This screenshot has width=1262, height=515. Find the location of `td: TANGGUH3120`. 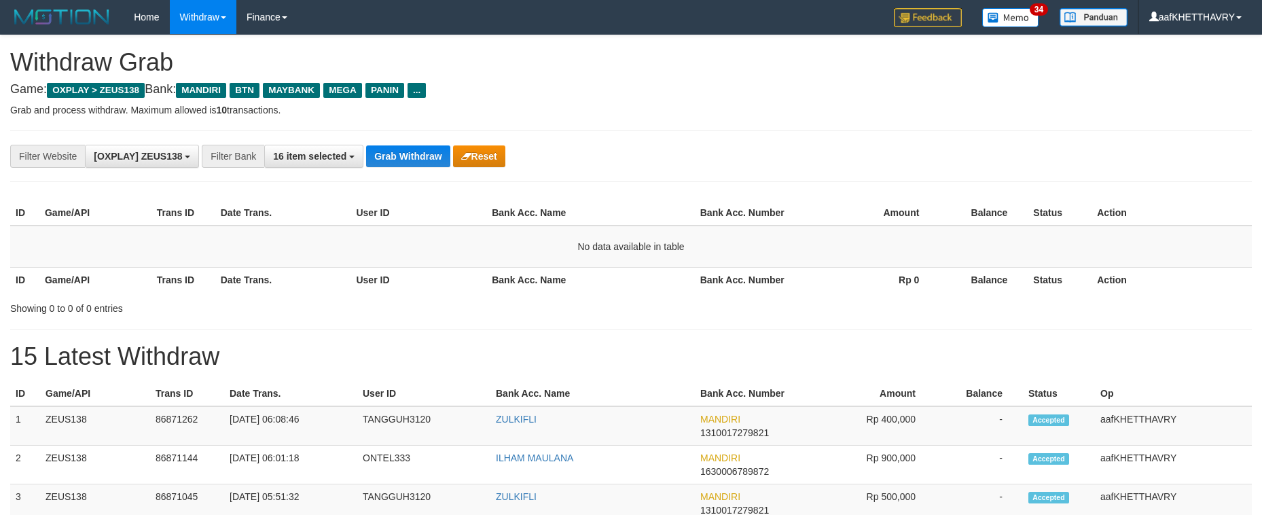

td: TANGGUH3120 is located at coordinates (424, 426).